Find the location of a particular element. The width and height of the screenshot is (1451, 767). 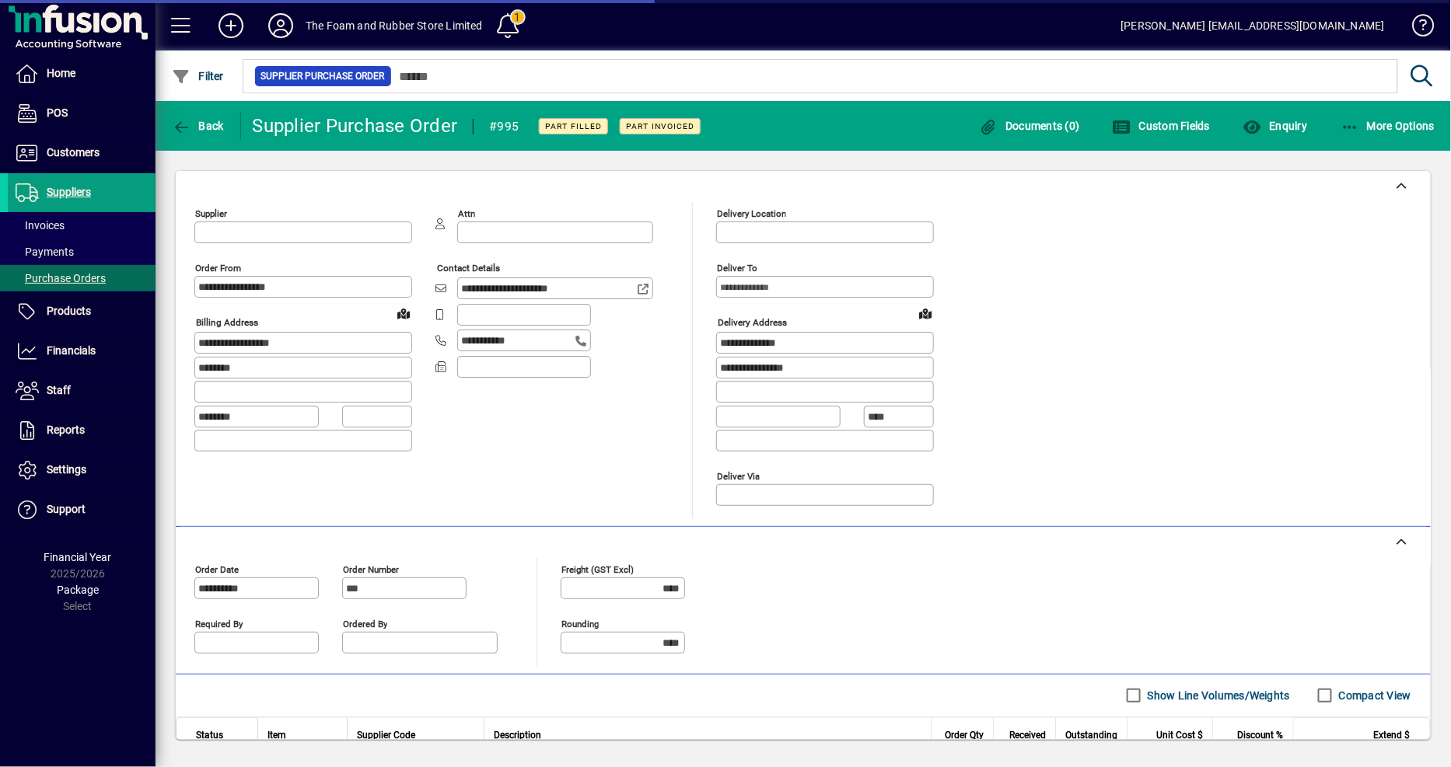

a: Reports is located at coordinates (82, 431).